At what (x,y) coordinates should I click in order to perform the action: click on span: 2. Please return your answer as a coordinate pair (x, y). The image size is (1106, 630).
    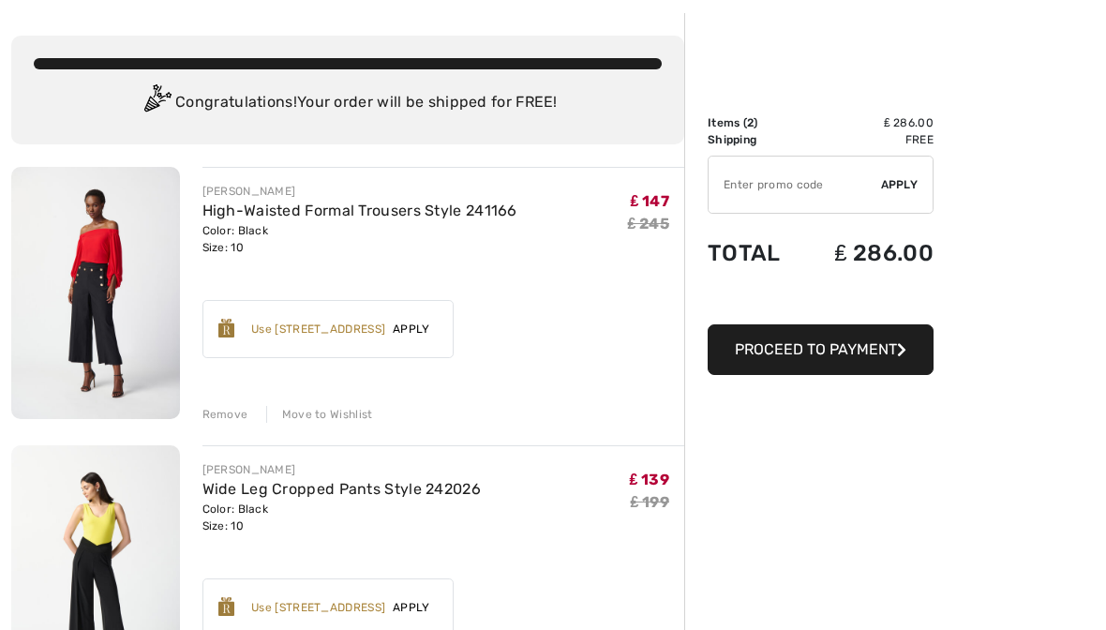
    Looking at the image, I should click on (750, 123).